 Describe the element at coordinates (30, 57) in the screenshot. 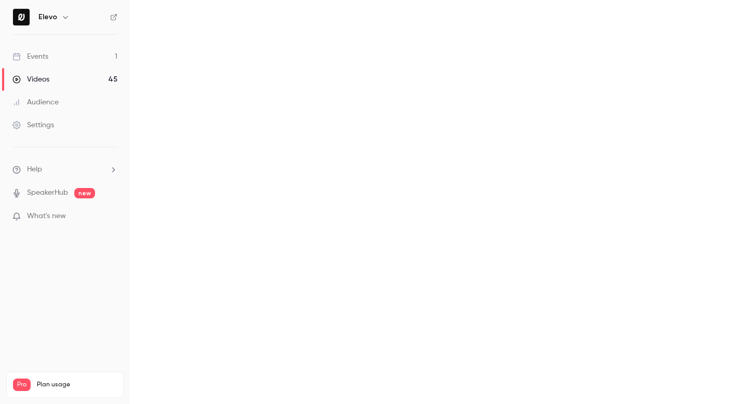

I see `div: Events` at that location.